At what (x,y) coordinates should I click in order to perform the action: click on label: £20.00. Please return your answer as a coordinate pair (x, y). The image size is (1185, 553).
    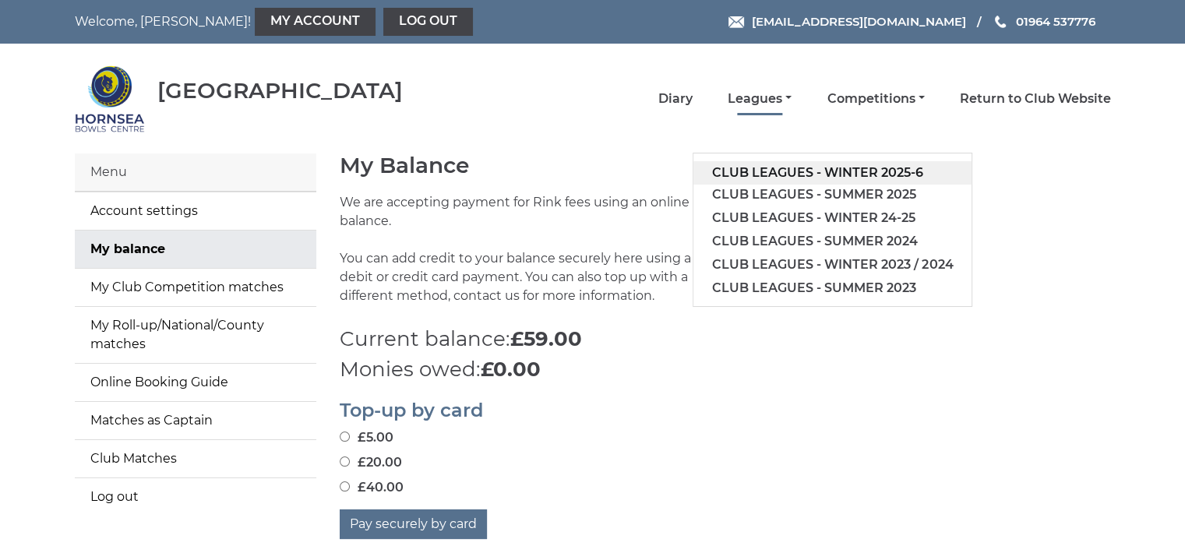
    Looking at the image, I should click on (371, 463).